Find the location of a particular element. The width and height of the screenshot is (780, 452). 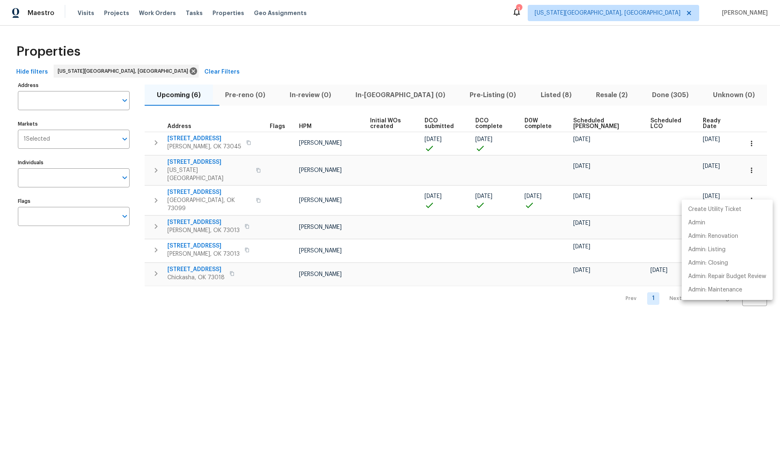

p: Admin is located at coordinates (697, 223).